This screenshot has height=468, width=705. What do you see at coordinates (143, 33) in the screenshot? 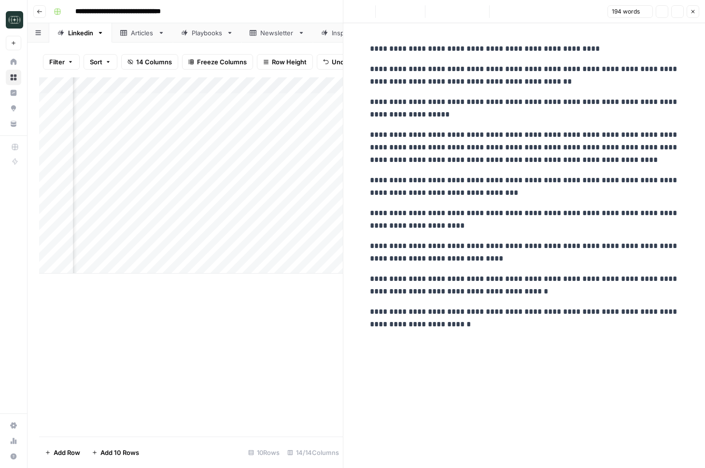
I see `a: Articles` at bounding box center [143, 33].